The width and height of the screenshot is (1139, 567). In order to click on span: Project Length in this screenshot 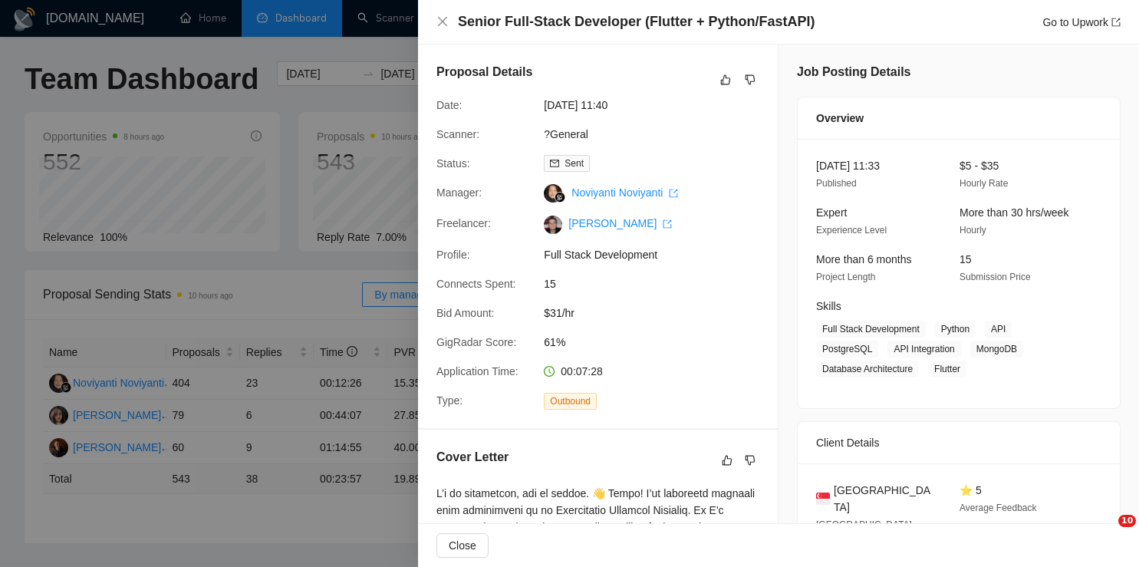, I will do `click(845, 277)`.